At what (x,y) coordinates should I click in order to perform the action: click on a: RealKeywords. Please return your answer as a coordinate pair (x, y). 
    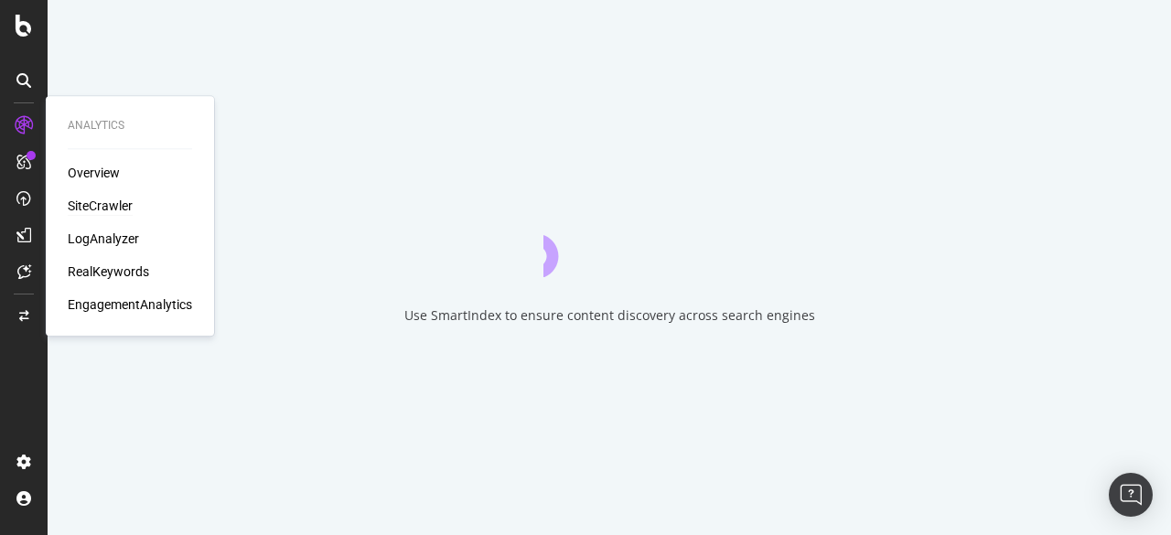
    Looking at the image, I should click on (108, 272).